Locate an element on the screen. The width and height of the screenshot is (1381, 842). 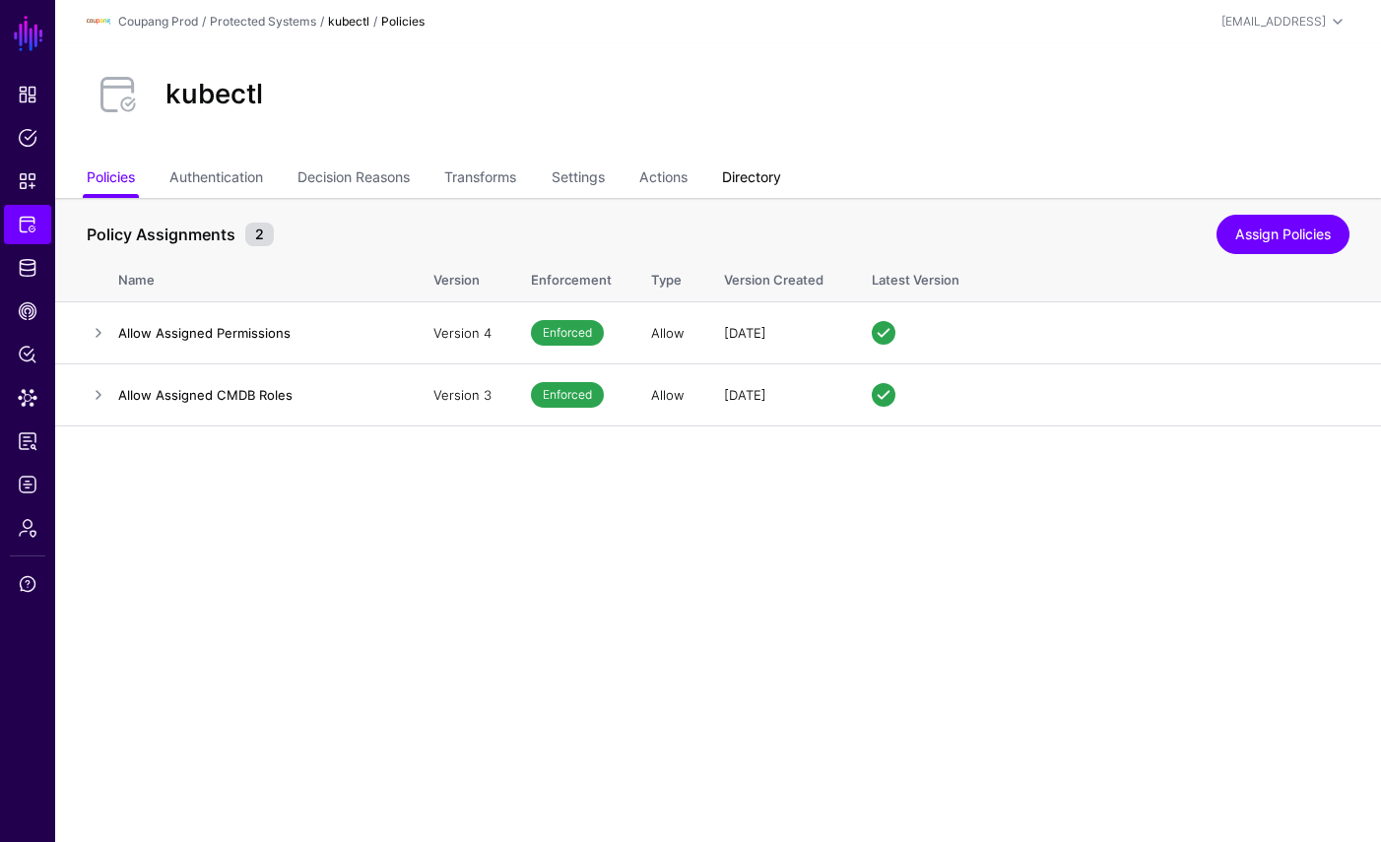
span: Support is located at coordinates (28, 584).